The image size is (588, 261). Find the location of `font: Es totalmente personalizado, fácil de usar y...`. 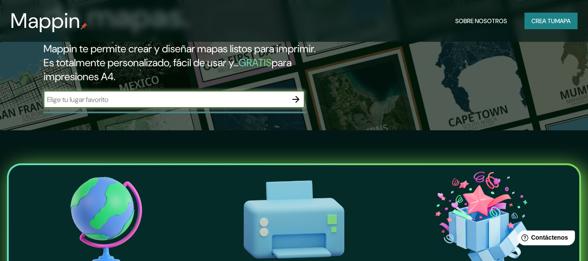

font: Es totalmente personalizado, fácil de usar y... is located at coordinates (141, 62).